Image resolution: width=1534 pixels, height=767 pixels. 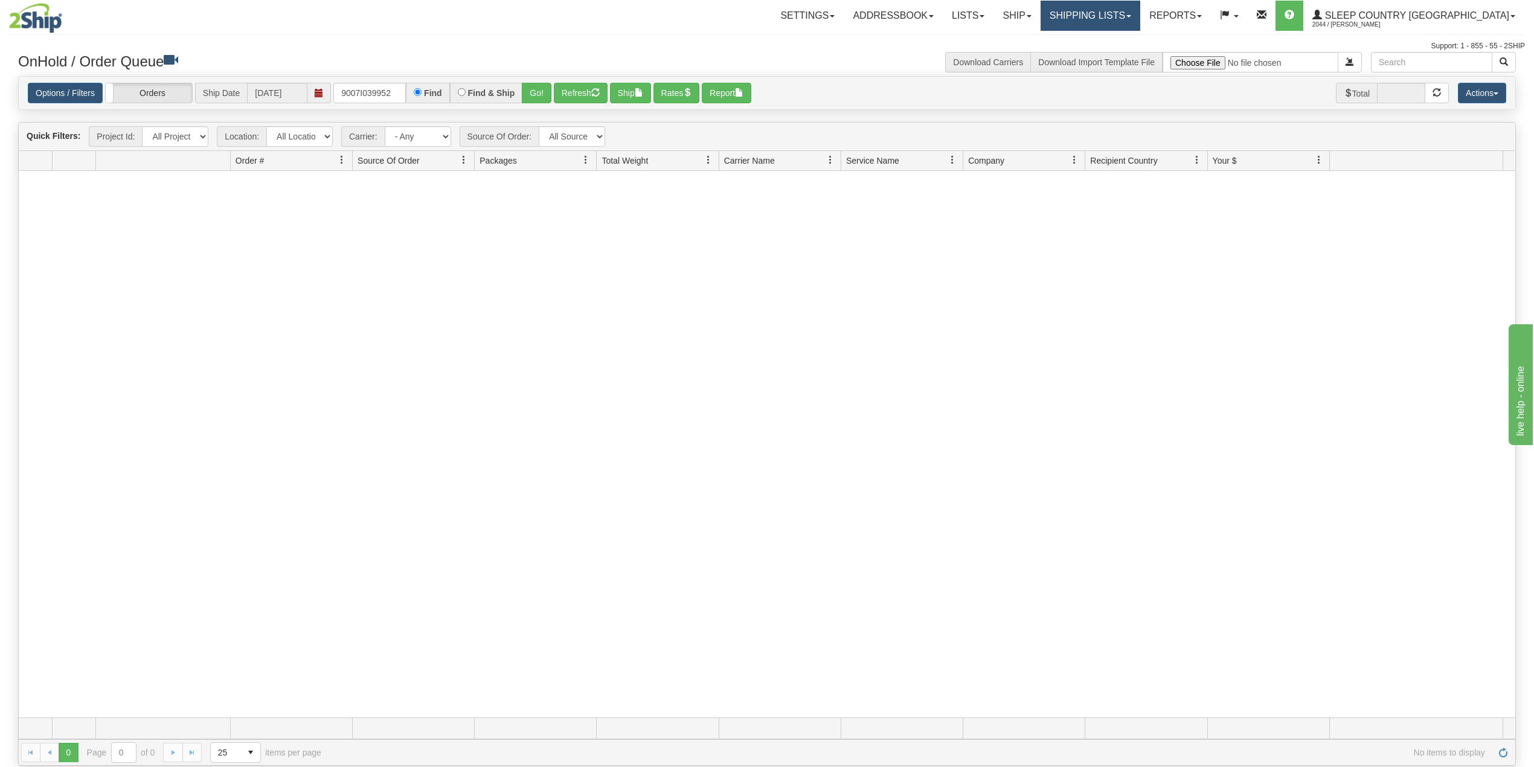 What do you see at coordinates (498, 161) in the screenshot?
I see `span: Packages` at bounding box center [498, 161].